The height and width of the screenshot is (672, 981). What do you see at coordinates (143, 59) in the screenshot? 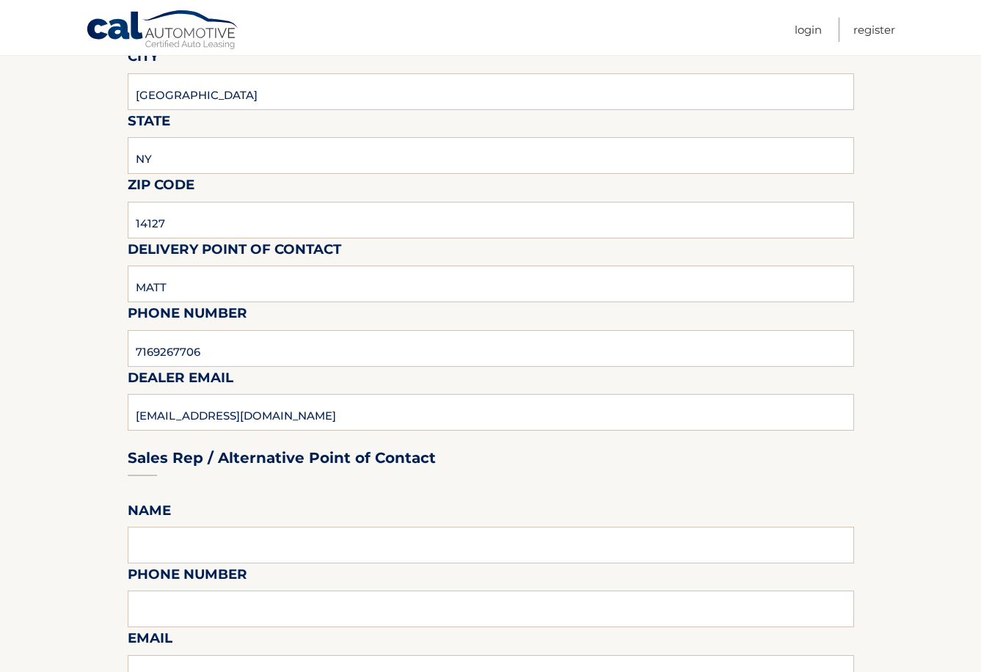
I see `label: City` at bounding box center [143, 59].